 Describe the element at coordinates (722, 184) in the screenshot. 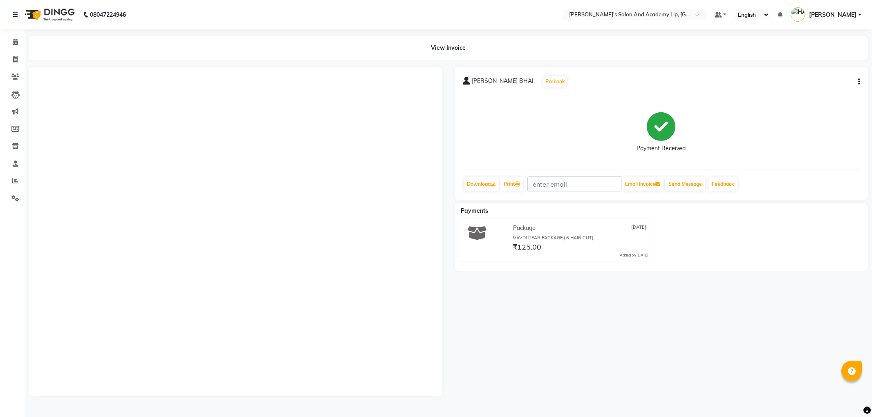

I see `a: Feedback` at that location.